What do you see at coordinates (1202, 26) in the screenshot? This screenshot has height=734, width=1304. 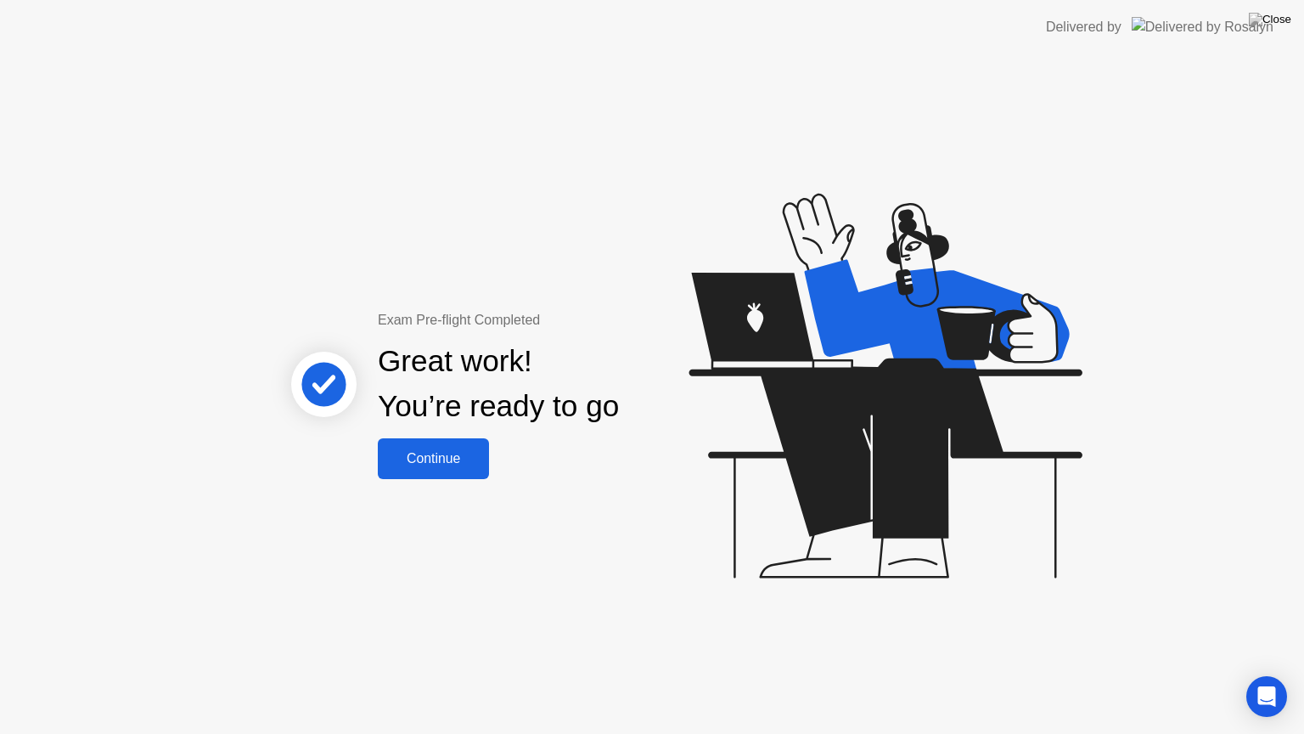 I see `img: Delivered by Rosalyn` at bounding box center [1202, 26].